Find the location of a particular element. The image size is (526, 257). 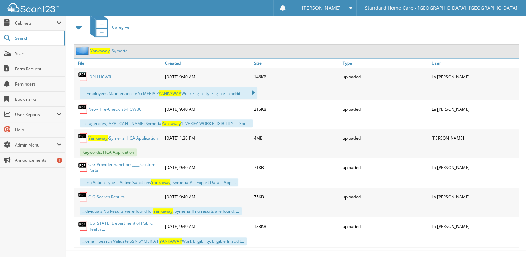

div: 1 is located at coordinates (59, 160).